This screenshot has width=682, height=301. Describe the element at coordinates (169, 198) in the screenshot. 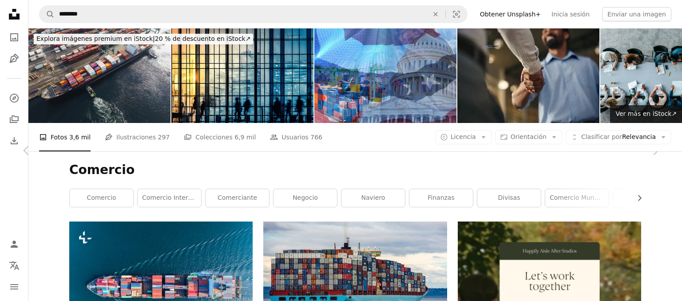

I see `a: comercio internacional` at that location.